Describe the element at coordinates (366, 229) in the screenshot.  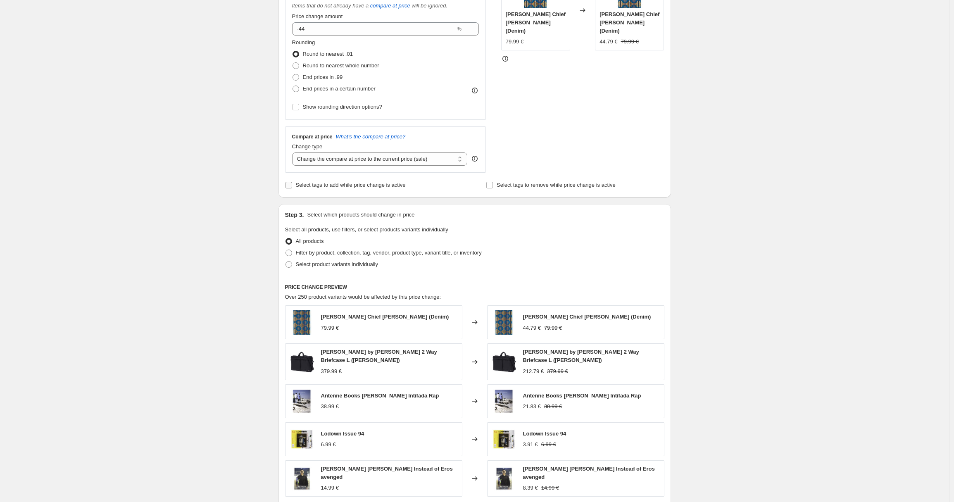
I see `span: Select all products, use filters, or select products variants individually` at that location.